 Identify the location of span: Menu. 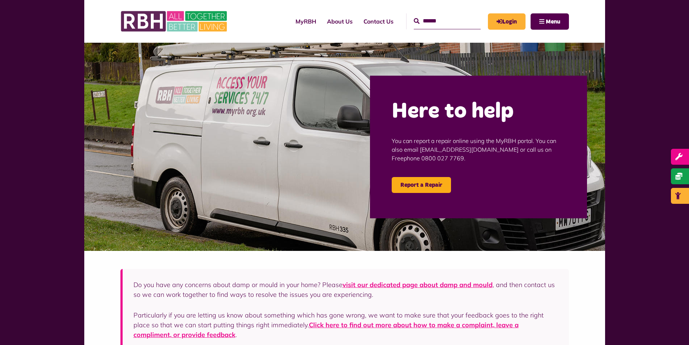
(553, 22).